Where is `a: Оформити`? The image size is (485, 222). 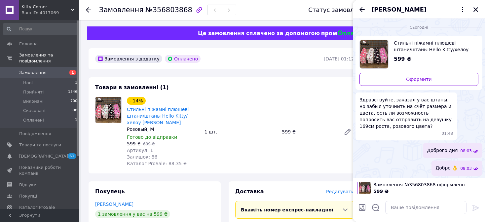 a: Оформити is located at coordinates (419, 79).